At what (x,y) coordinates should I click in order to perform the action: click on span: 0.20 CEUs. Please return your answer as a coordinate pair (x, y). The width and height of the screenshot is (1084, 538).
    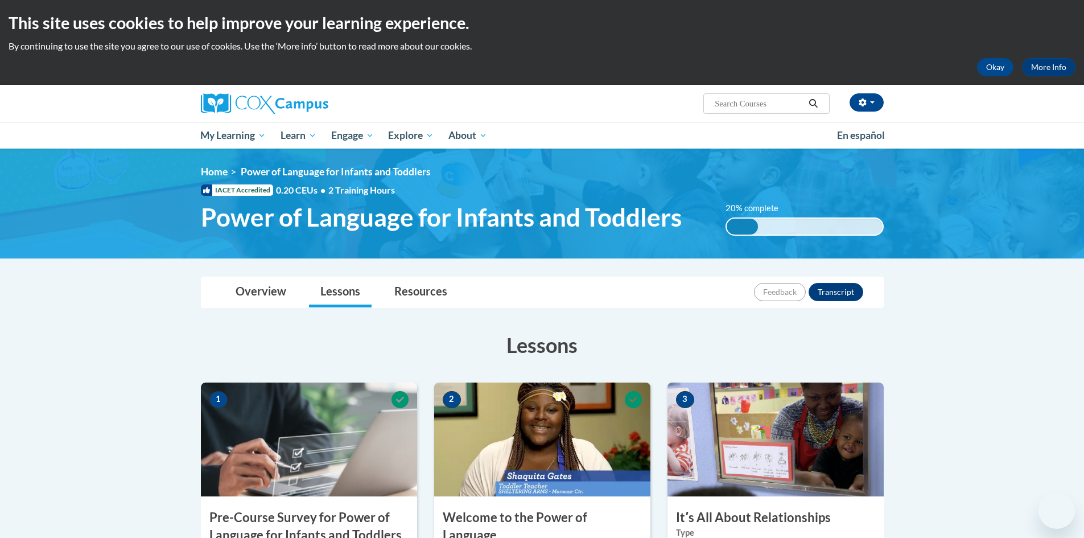
    Looking at the image, I should click on (302, 190).